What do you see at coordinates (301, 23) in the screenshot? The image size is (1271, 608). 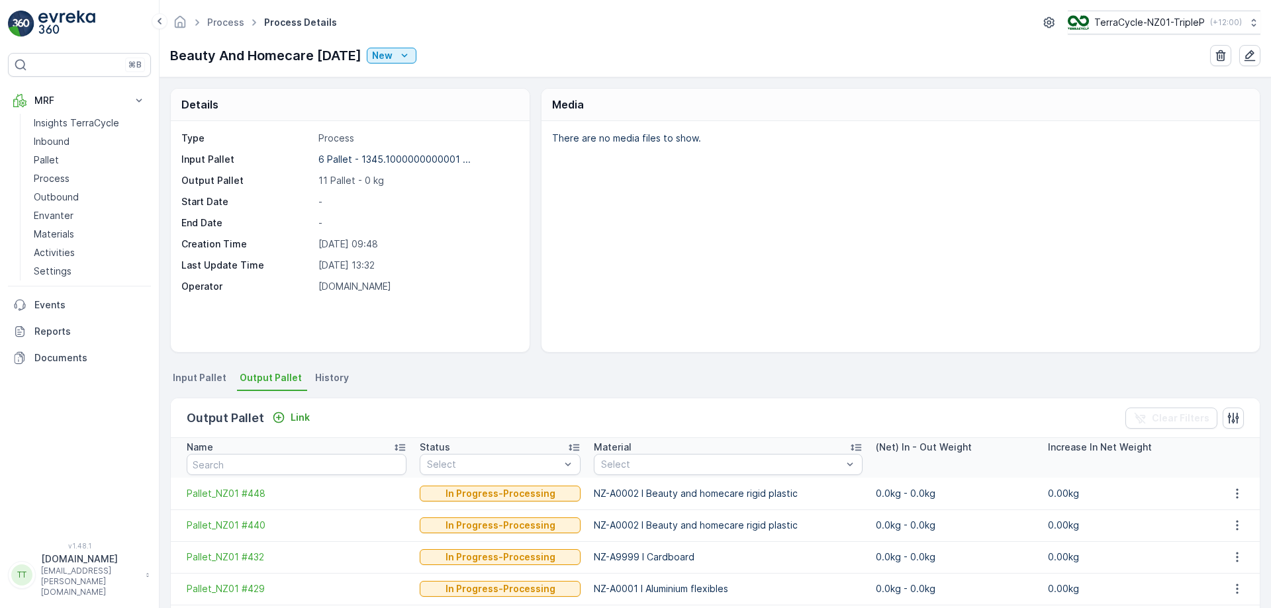 I see `span: Process Details` at bounding box center [301, 23].